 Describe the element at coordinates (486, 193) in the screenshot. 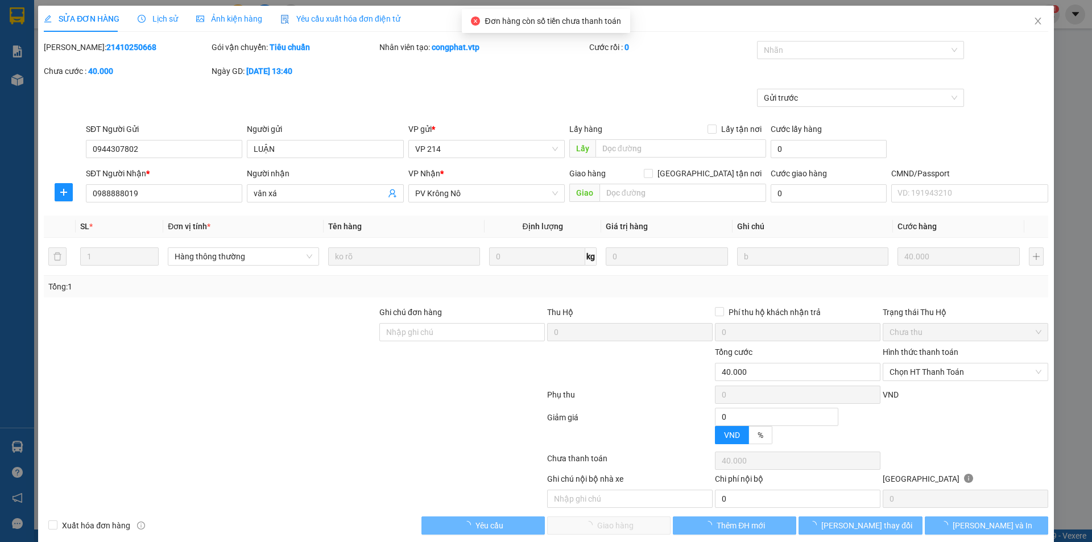

I see `span: PV Krông Nô` at that location.